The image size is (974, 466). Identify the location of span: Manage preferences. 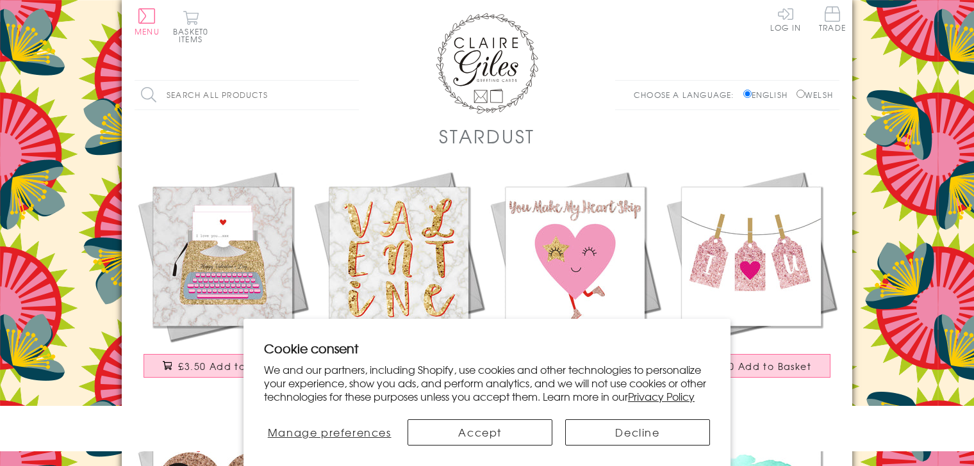
(329, 433).